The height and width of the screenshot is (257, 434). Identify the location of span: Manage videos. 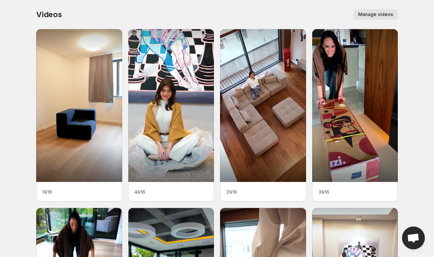
(376, 14).